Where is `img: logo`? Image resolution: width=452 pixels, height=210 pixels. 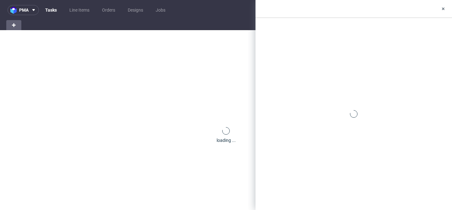
img: logo is located at coordinates (15, 10).